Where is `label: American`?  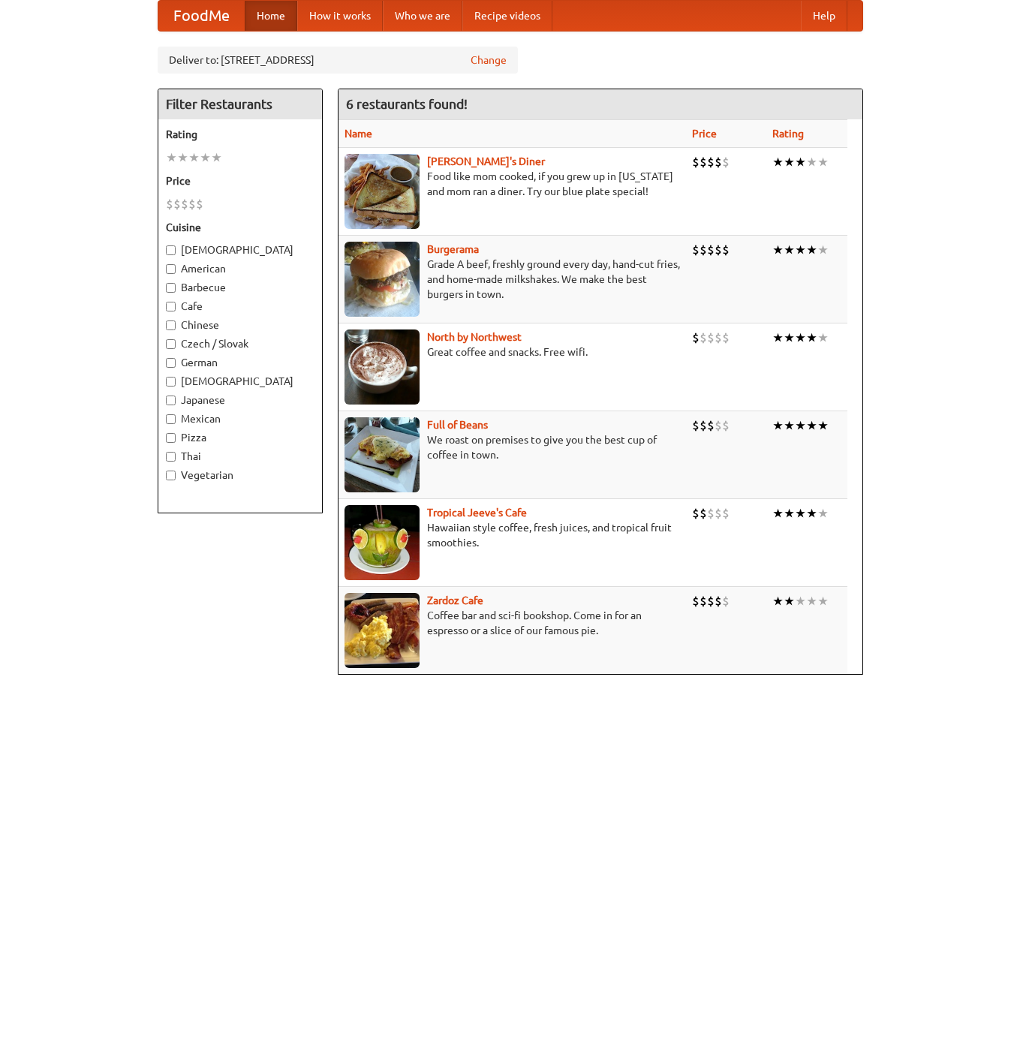 label: American is located at coordinates (240, 269).